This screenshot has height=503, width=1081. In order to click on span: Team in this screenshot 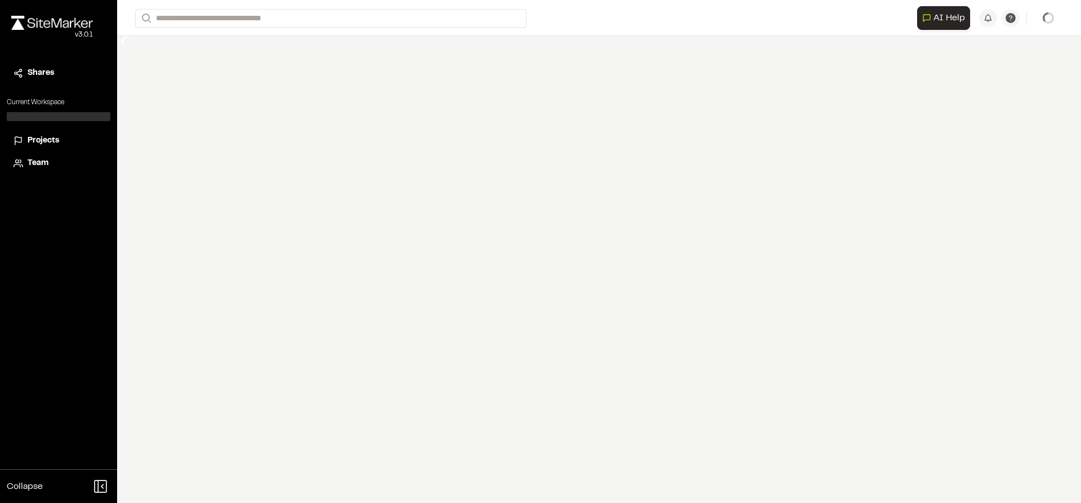, I will do `click(38, 163)`.